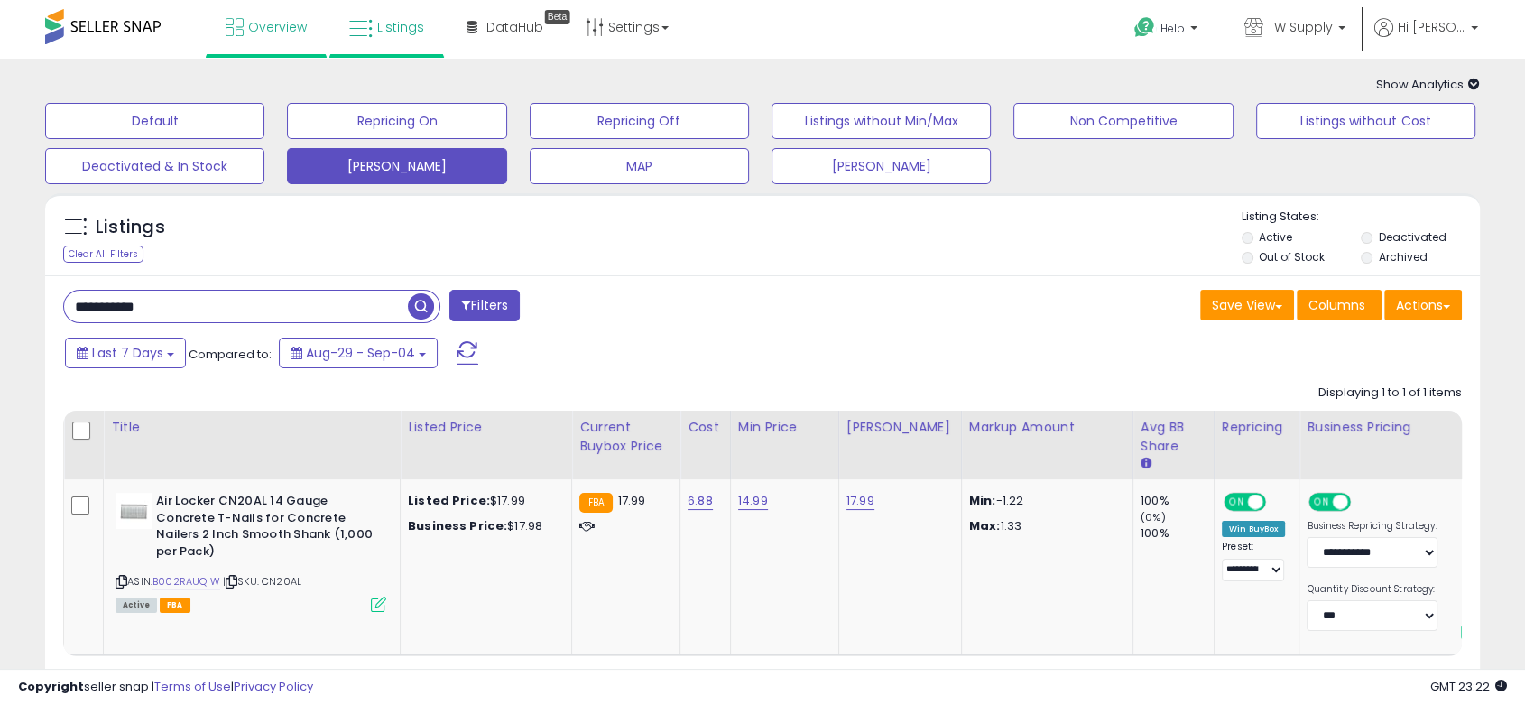 The image size is (1525, 705). Describe the element at coordinates (1389, 392) in the screenshot. I see `div: Displaying 1 to 1 of 1 items` at that location.